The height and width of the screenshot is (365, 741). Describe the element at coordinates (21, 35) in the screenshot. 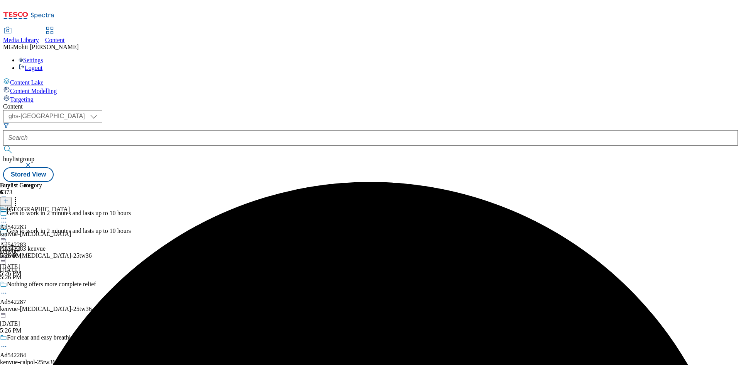

I see `a: Media Library` at that location.